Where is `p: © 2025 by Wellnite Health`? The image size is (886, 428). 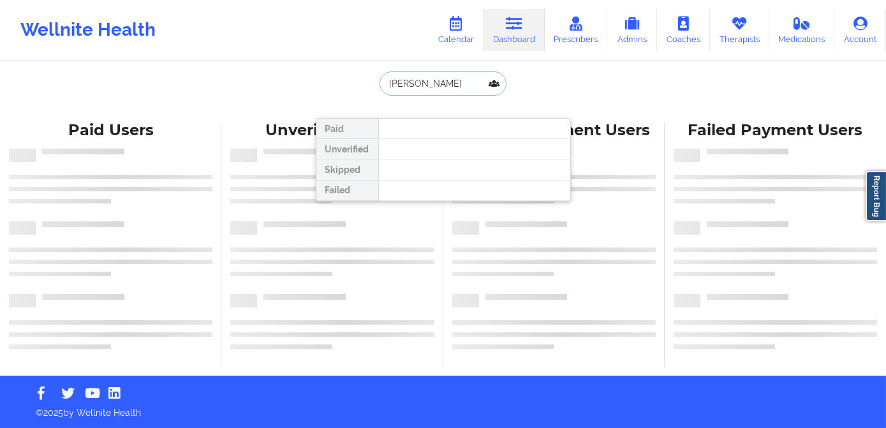
p: © 2025 by Wellnite Health is located at coordinates (443, 408).